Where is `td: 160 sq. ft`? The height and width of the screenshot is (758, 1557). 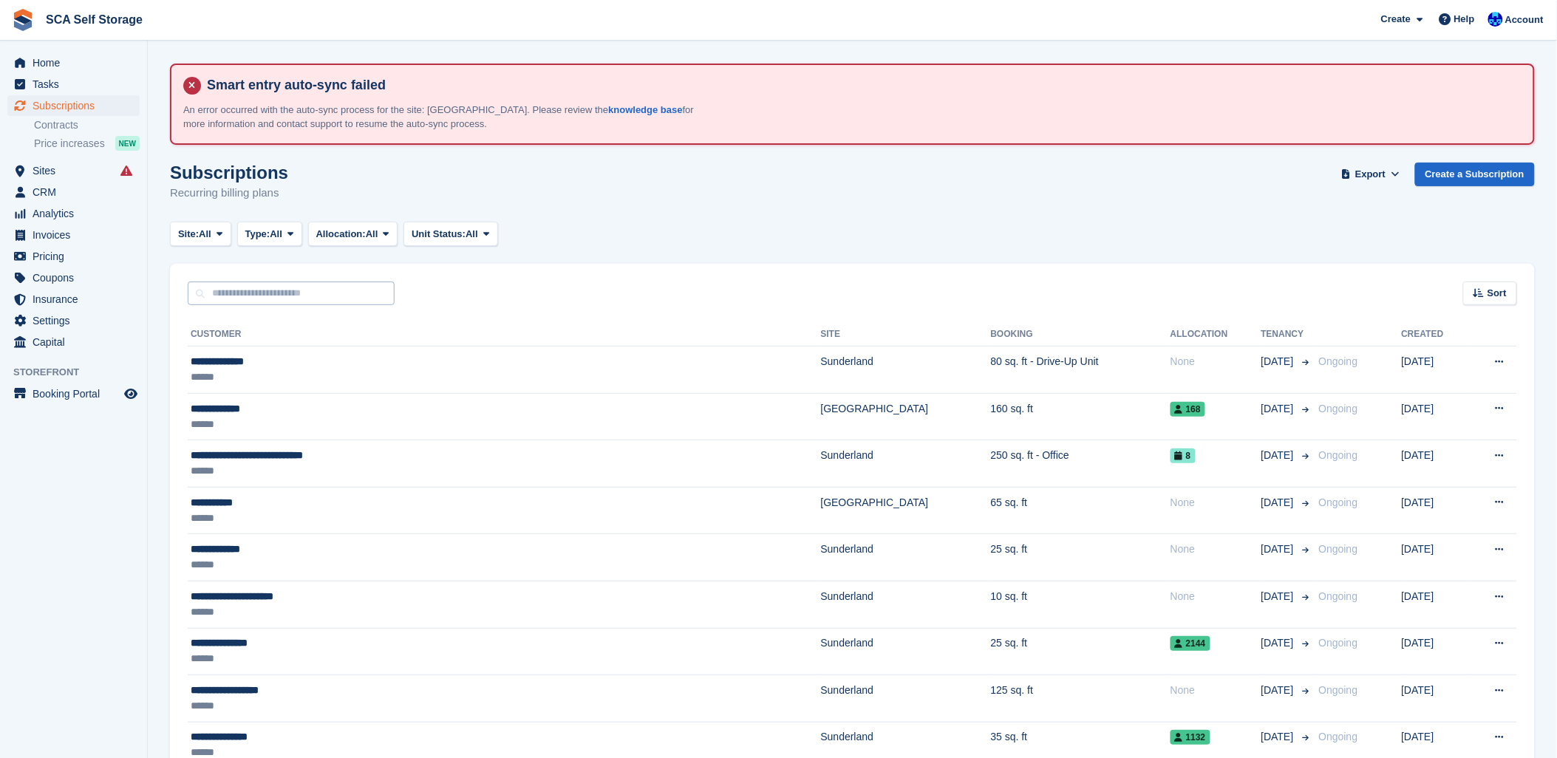
td: 160 sq. ft is located at coordinates (1080, 417).